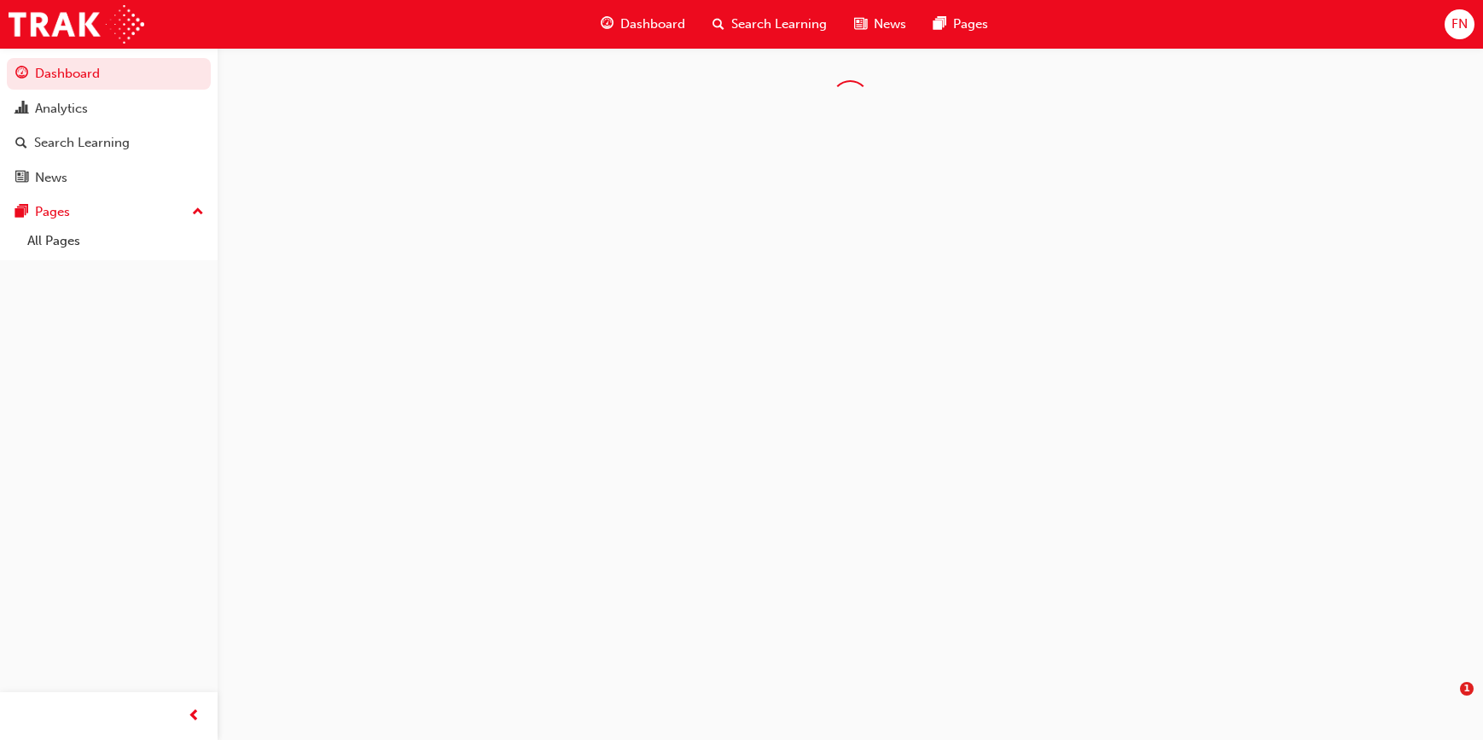 Image resolution: width=1483 pixels, height=740 pixels. What do you see at coordinates (198, 213) in the screenshot?
I see `span: up-icon` at bounding box center [198, 213].